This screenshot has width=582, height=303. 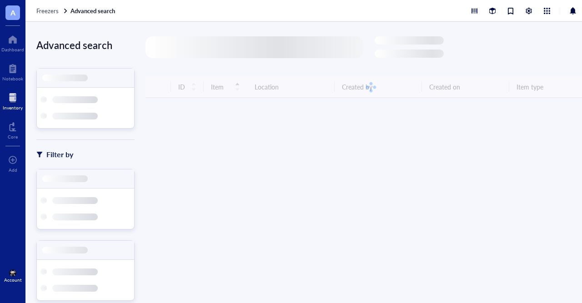 I want to click on a: Notebook, so click(x=13, y=71).